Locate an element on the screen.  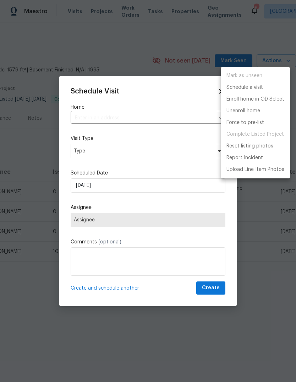
p: Force to pre-list is located at coordinates (245, 122).